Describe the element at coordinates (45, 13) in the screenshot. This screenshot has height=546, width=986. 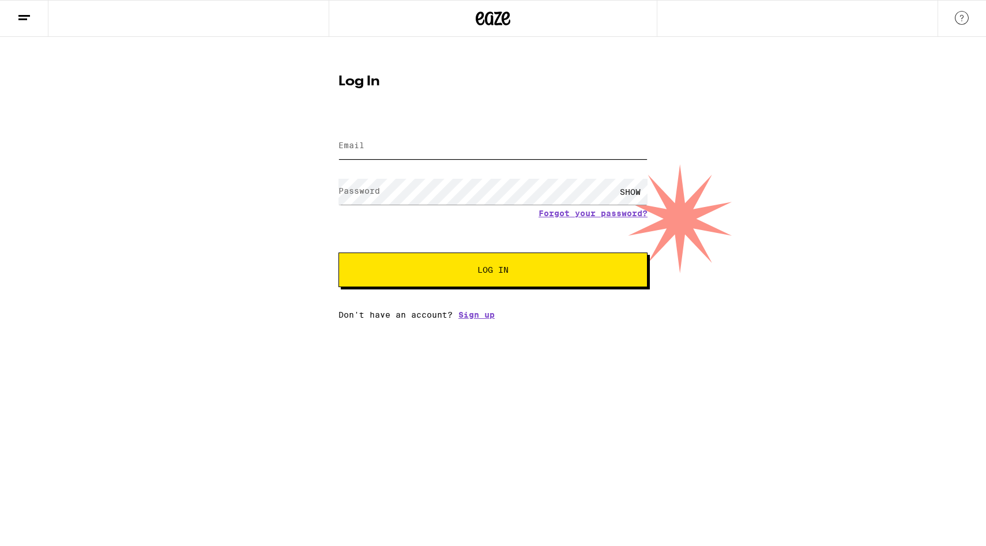
I see `span: Hi. Need any help?` at that location.